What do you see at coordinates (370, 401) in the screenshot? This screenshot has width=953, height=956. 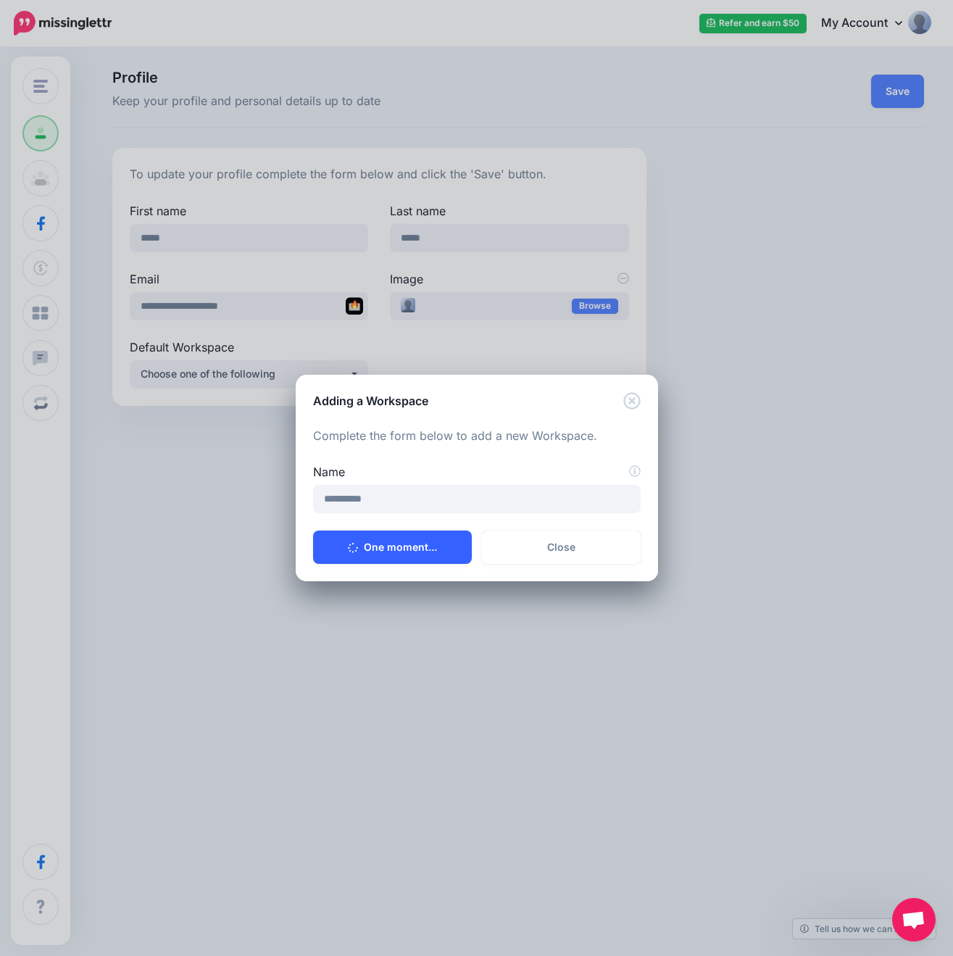 I see `h5: Adding a Workspace` at bounding box center [370, 401].